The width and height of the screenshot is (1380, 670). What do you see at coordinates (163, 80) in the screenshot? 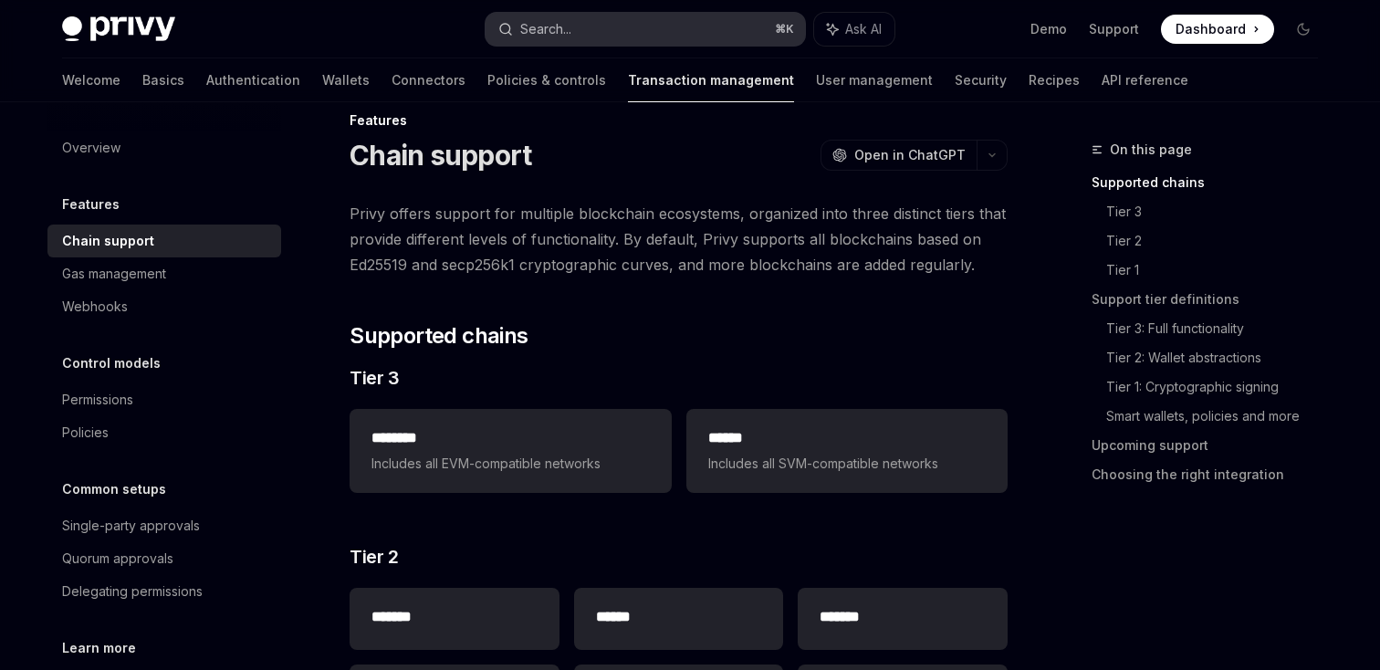
I see `a: Basics` at bounding box center [163, 80].